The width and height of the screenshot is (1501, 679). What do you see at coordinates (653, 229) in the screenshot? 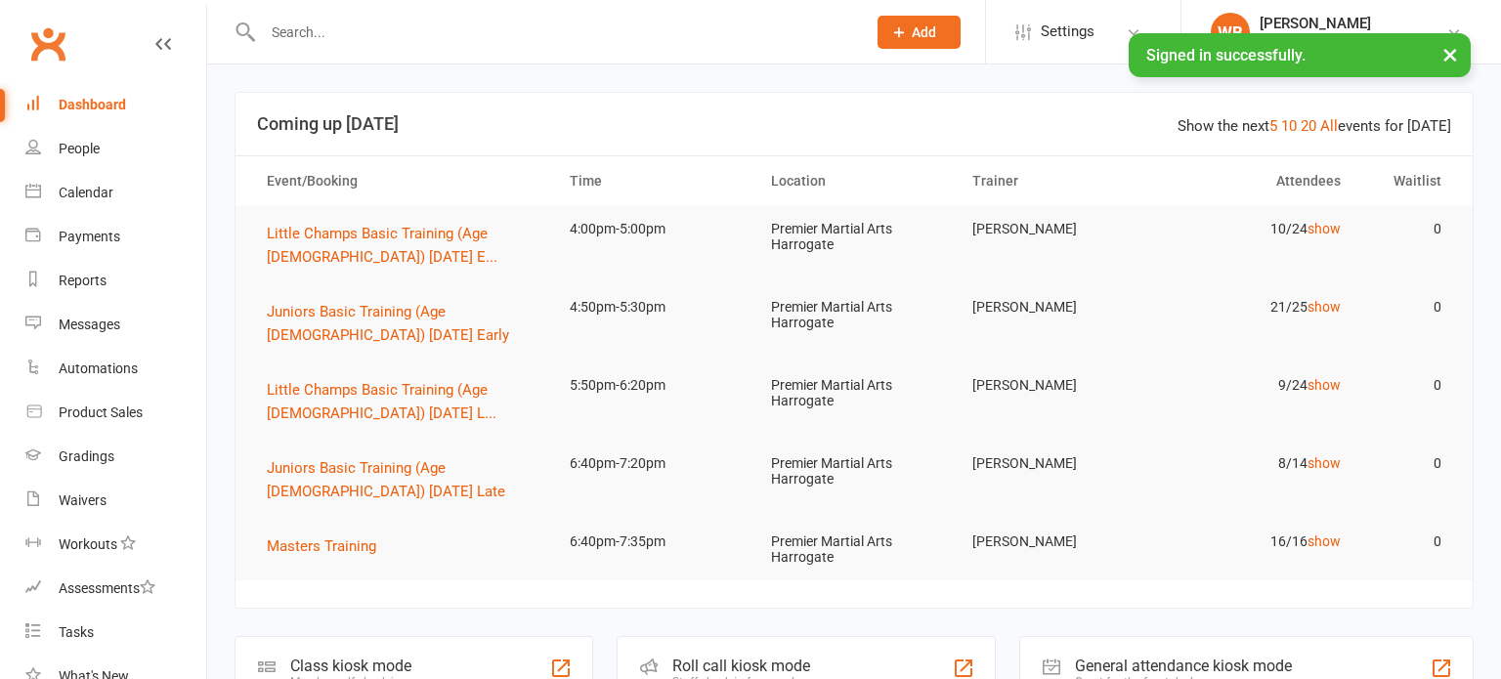
I see `td: 4:00pm-5:00pm` at bounding box center [653, 229].